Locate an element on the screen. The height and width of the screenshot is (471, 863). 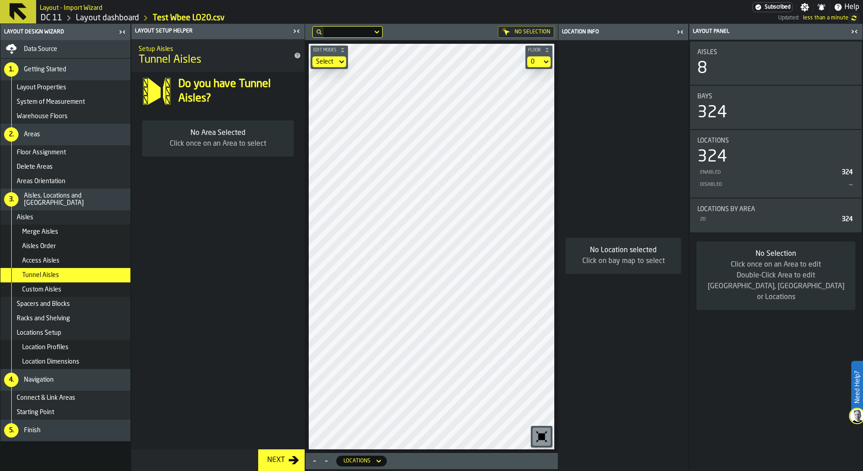
a: link-to-/wh/i/2e91095d-d0fa-471d-87cf-b9f7f81665fc is located at coordinates (51, 18).